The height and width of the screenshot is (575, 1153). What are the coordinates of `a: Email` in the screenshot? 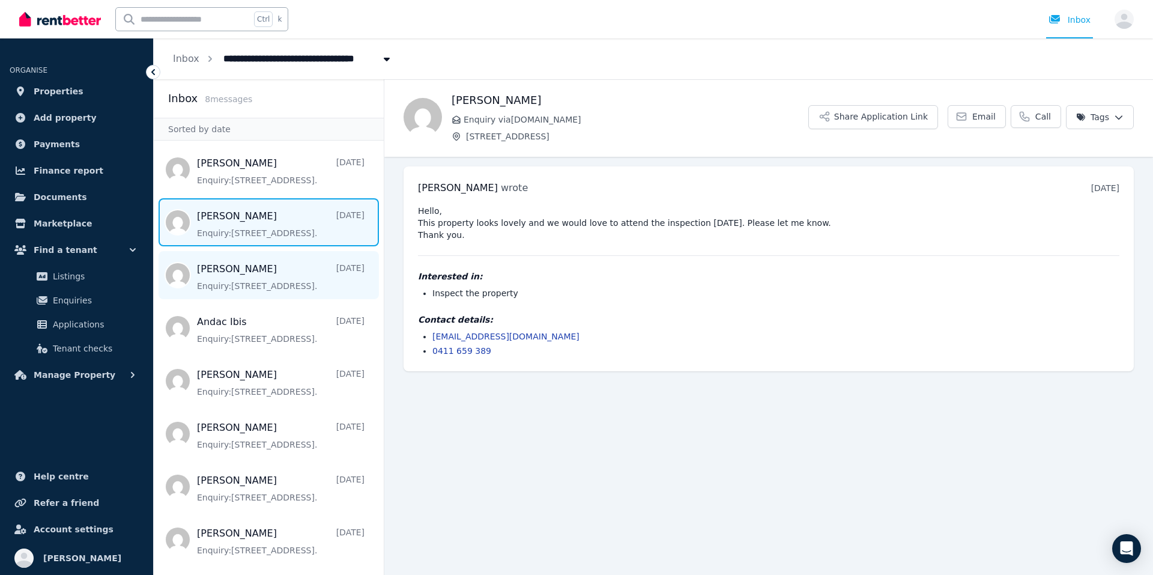 It's located at (976, 117).